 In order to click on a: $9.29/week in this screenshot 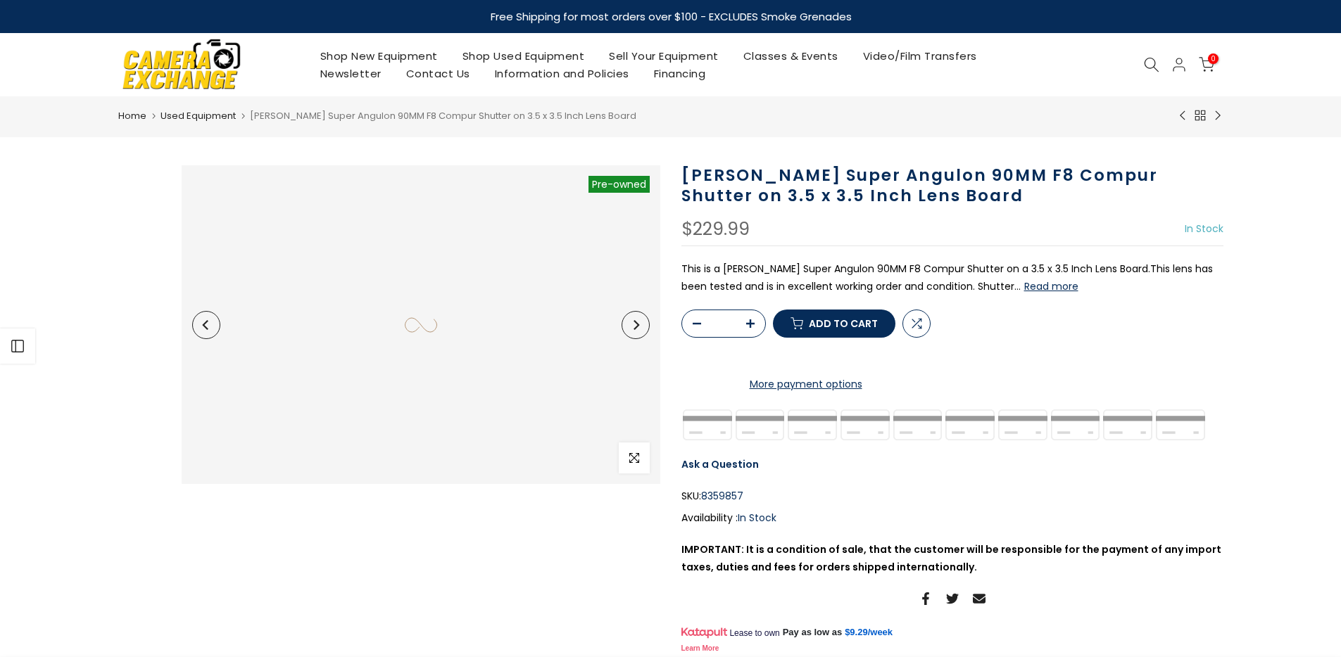, I will do `click(869, 633)`.